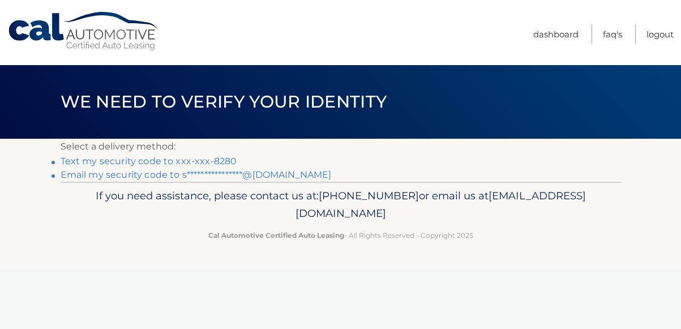 The height and width of the screenshot is (329, 681). I want to click on a: Logout, so click(660, 34).